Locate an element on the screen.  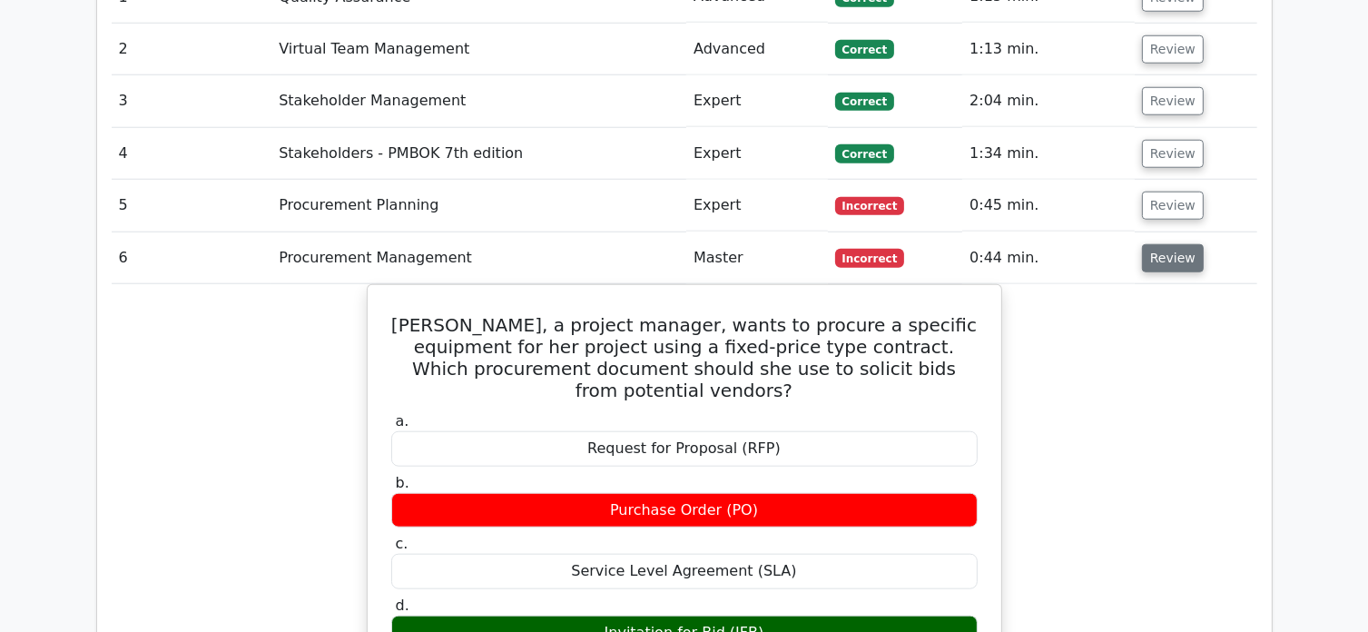
td: 1:13 min. is located at coordinates (1049, 49).